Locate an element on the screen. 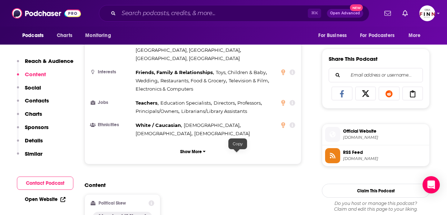 The width and height of the screenshot is (447, 215). span: Wedding is located at coordinates (146, 81).